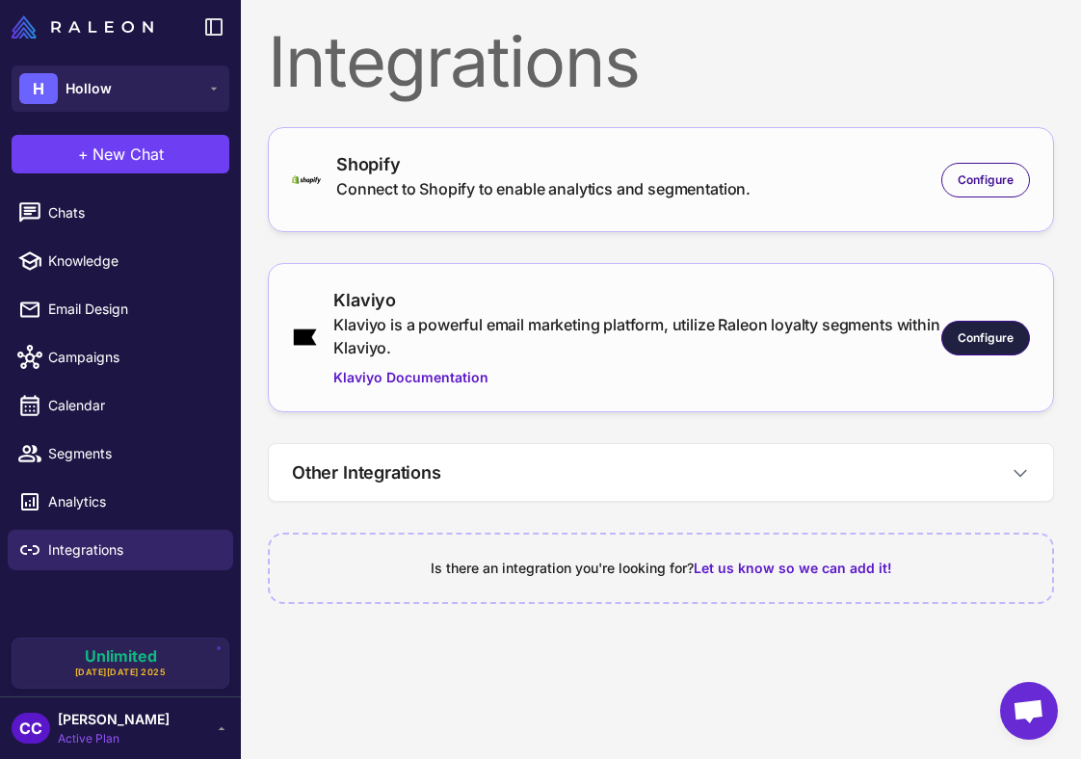 This screenshot has width=1081, height=759. I want to click on div: H, so click(39, 89).